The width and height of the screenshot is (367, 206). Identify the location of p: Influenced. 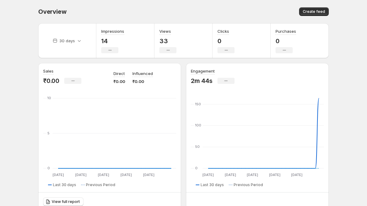
(143, 73).